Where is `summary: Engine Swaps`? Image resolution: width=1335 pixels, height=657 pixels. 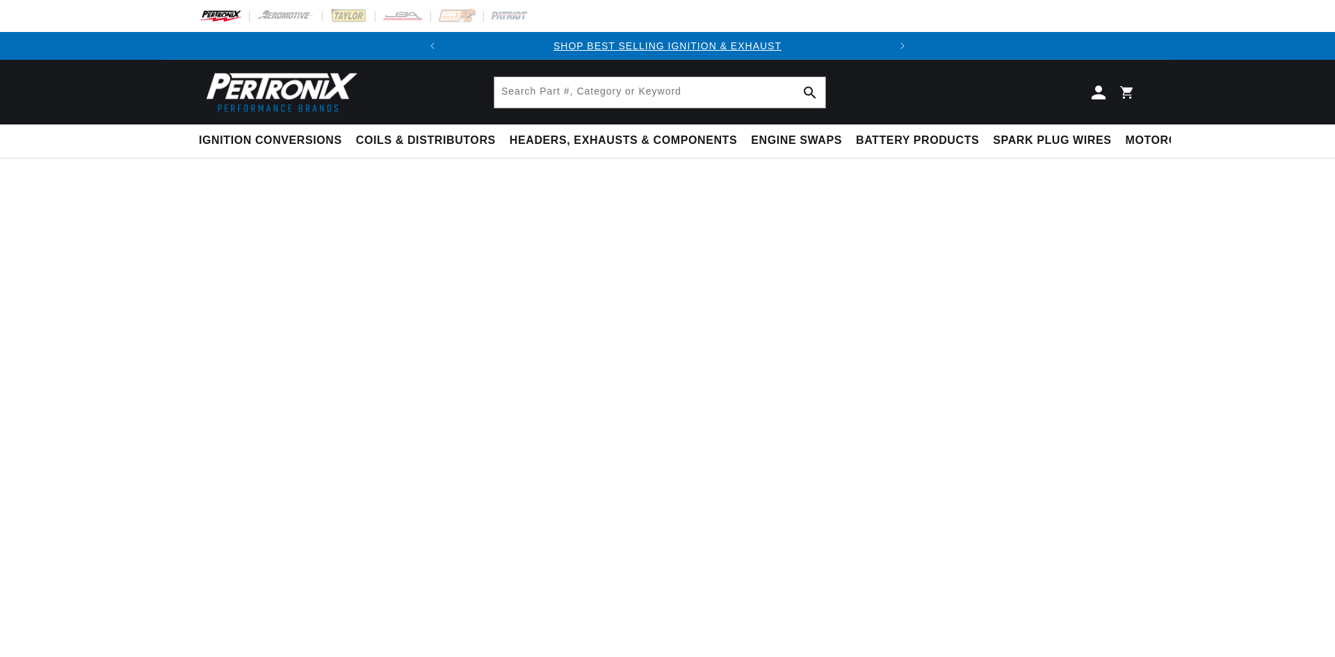
summary: Engine Swaps is located at coordinates (796, 140).